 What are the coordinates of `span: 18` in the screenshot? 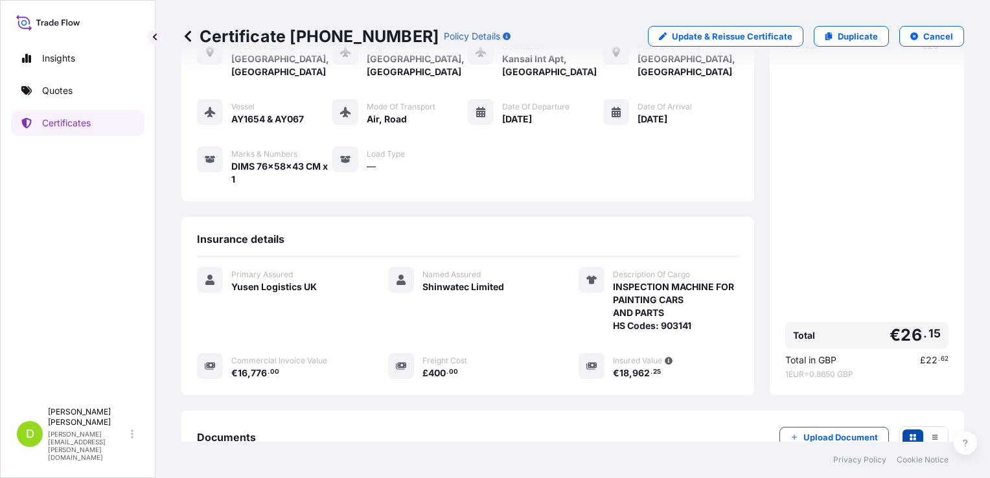 It's located at (624, 373).